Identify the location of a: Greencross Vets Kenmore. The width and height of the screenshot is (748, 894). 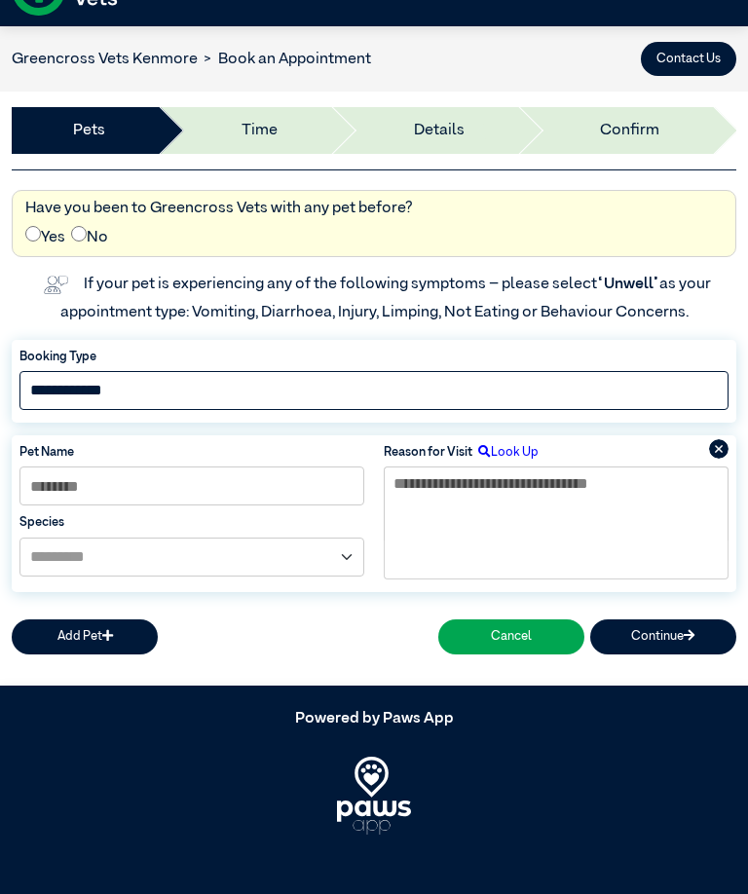
(104, 59).